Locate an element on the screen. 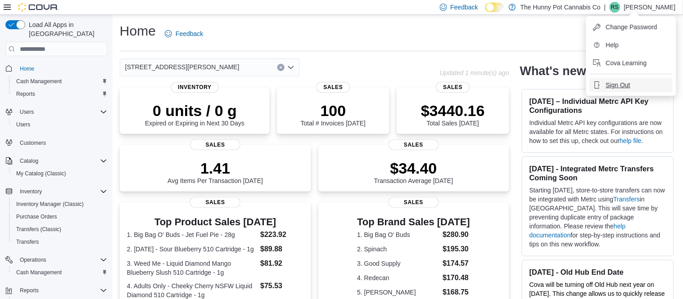 The height and width of the screenshot is (299, 683). span: Inventory is located at coordinates (194, 87).